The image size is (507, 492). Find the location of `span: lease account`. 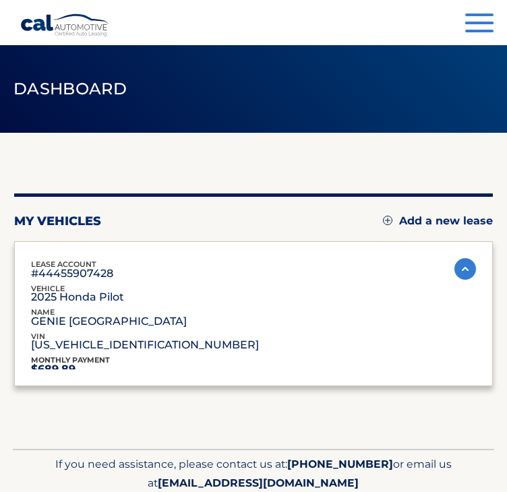

span: lease account is located at coordinates (63, 264).